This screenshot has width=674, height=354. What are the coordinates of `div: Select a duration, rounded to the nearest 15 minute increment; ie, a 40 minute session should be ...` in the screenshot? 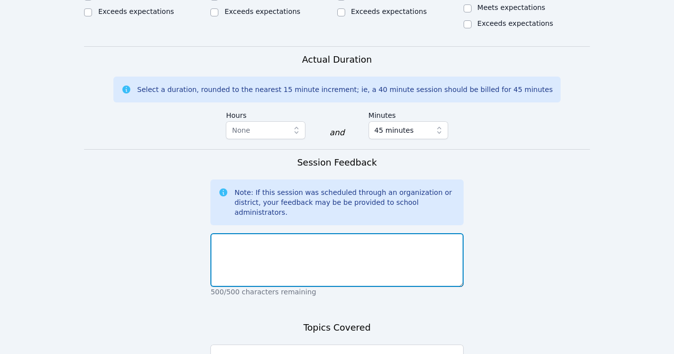 It's located at (345, 90).